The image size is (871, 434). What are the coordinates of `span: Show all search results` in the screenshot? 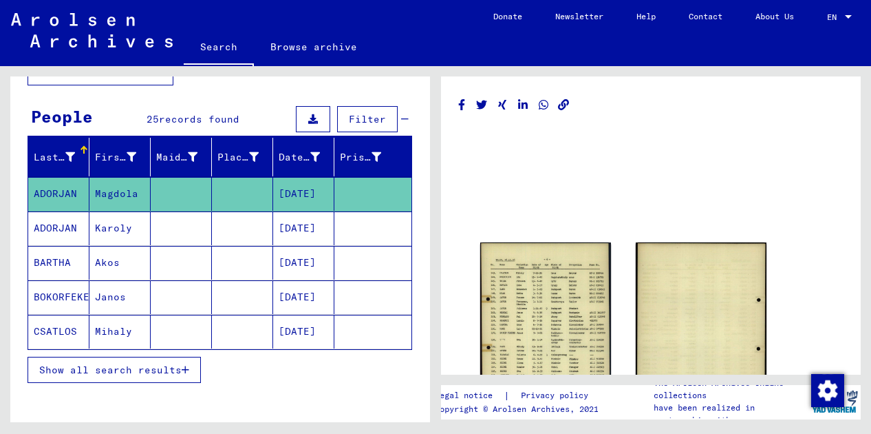 It's located at (110, 370).